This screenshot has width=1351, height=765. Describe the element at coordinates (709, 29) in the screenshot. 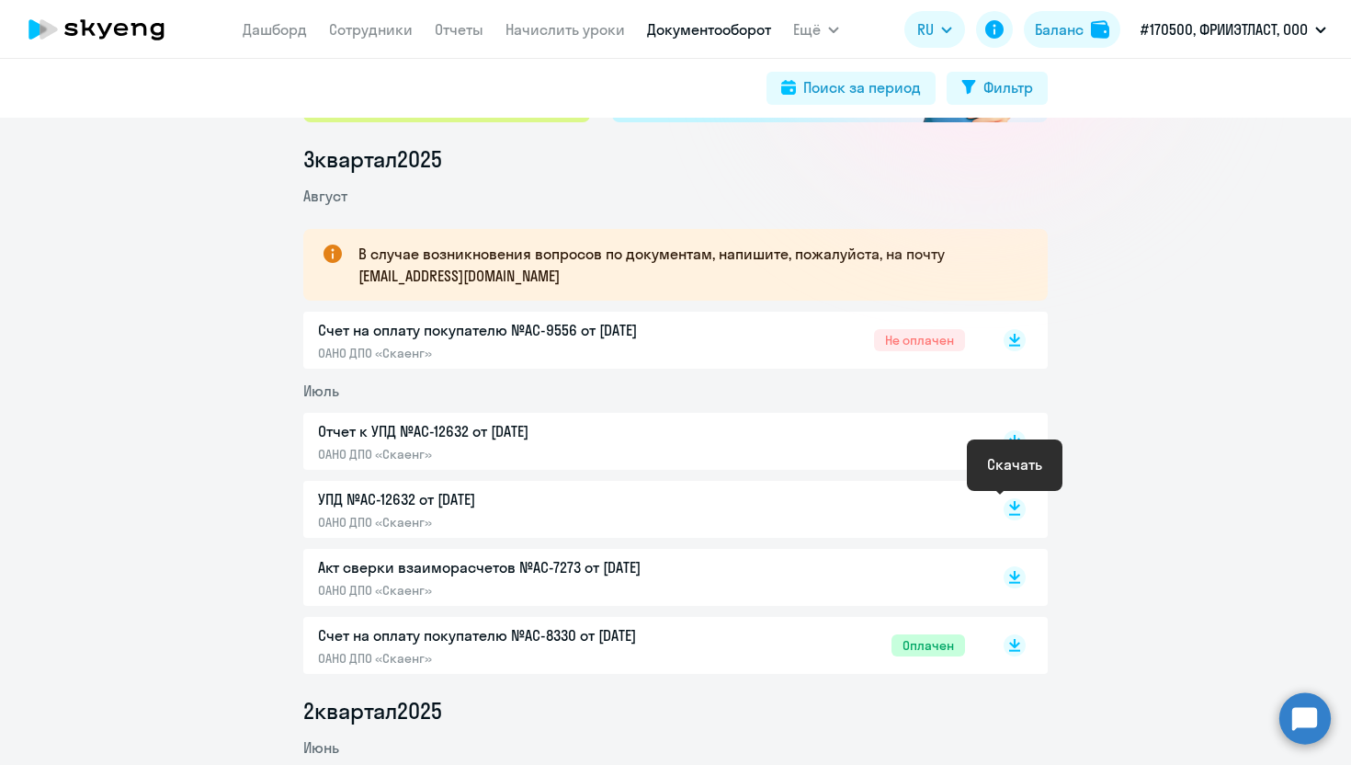

I see `a: Документооборот` at that location.